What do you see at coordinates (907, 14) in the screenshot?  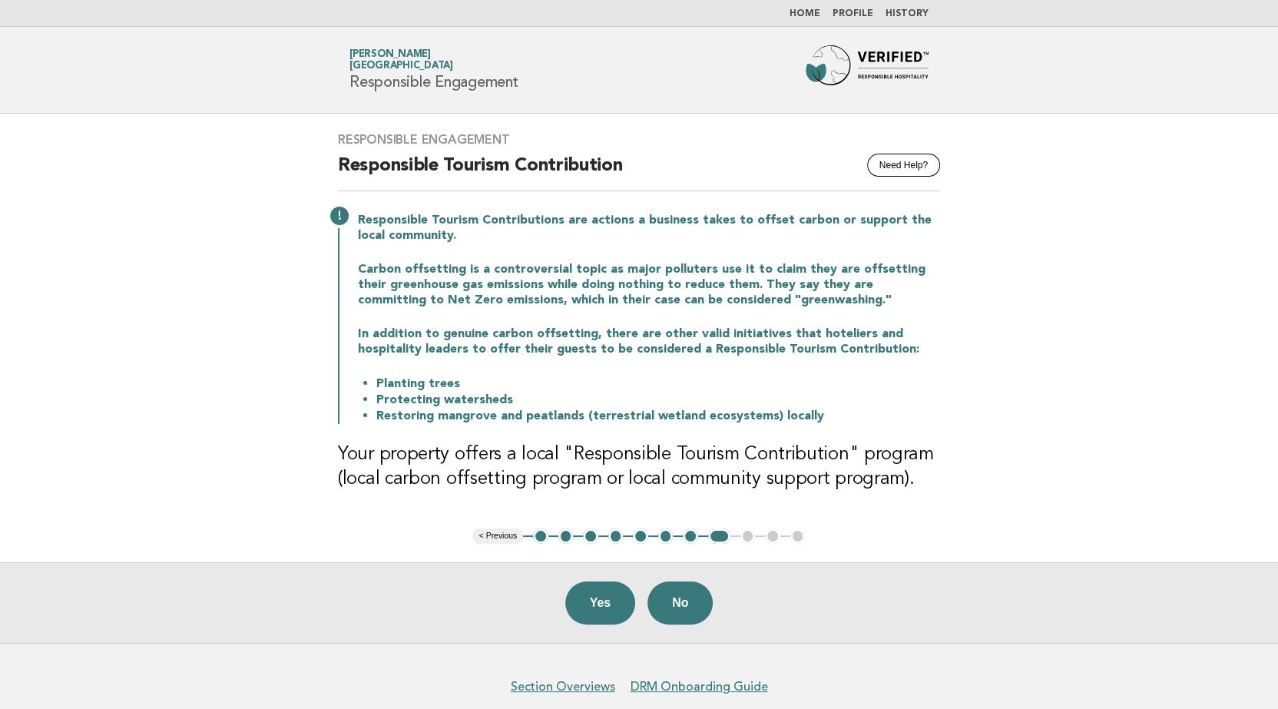 I see `a: History` at bounding box center [907, 14].